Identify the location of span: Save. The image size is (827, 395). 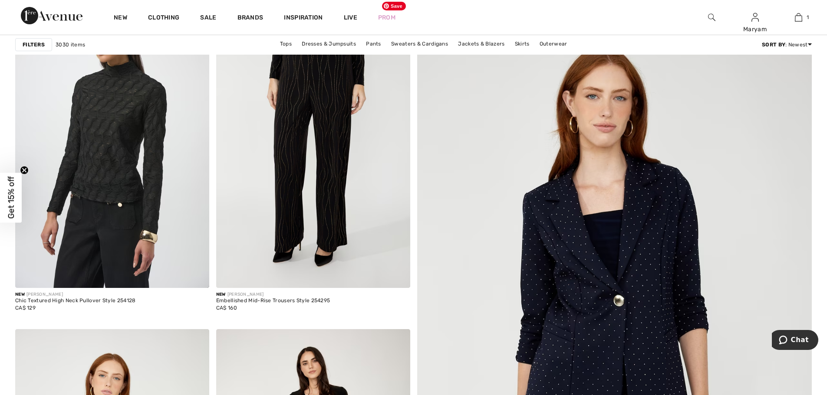
(394, 6).